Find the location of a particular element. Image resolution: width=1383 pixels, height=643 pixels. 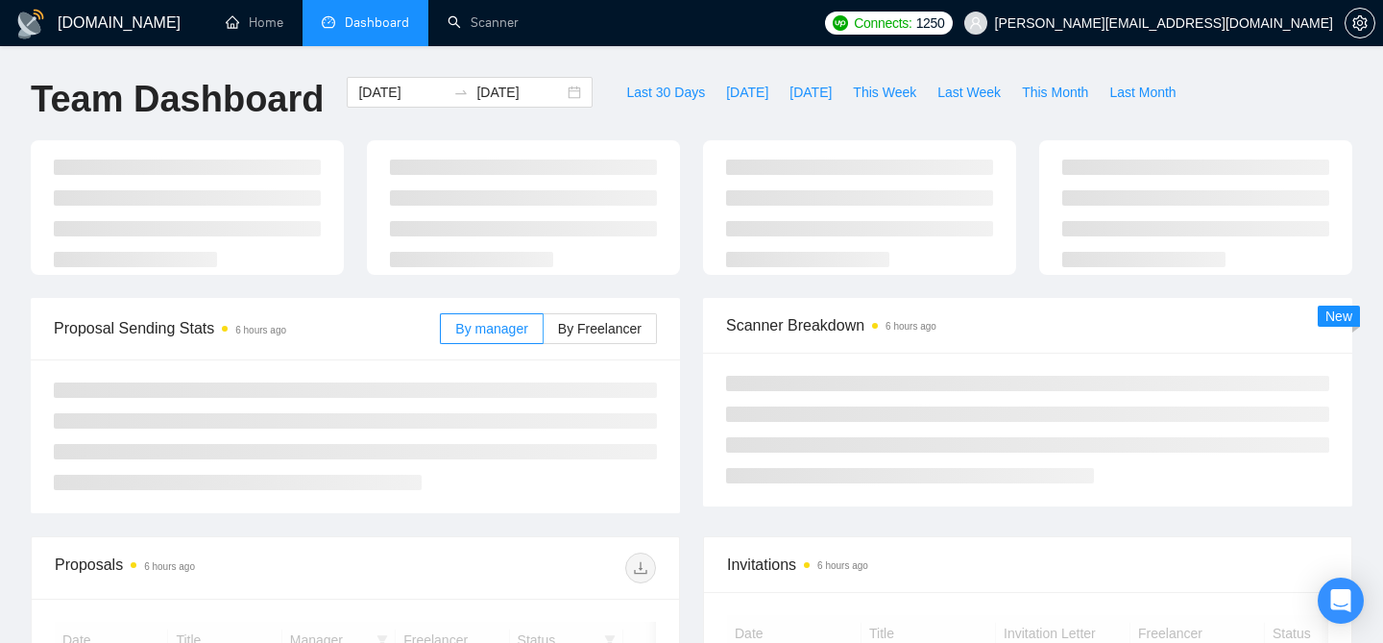

span: Last Week is located at coordinates (969, 92).